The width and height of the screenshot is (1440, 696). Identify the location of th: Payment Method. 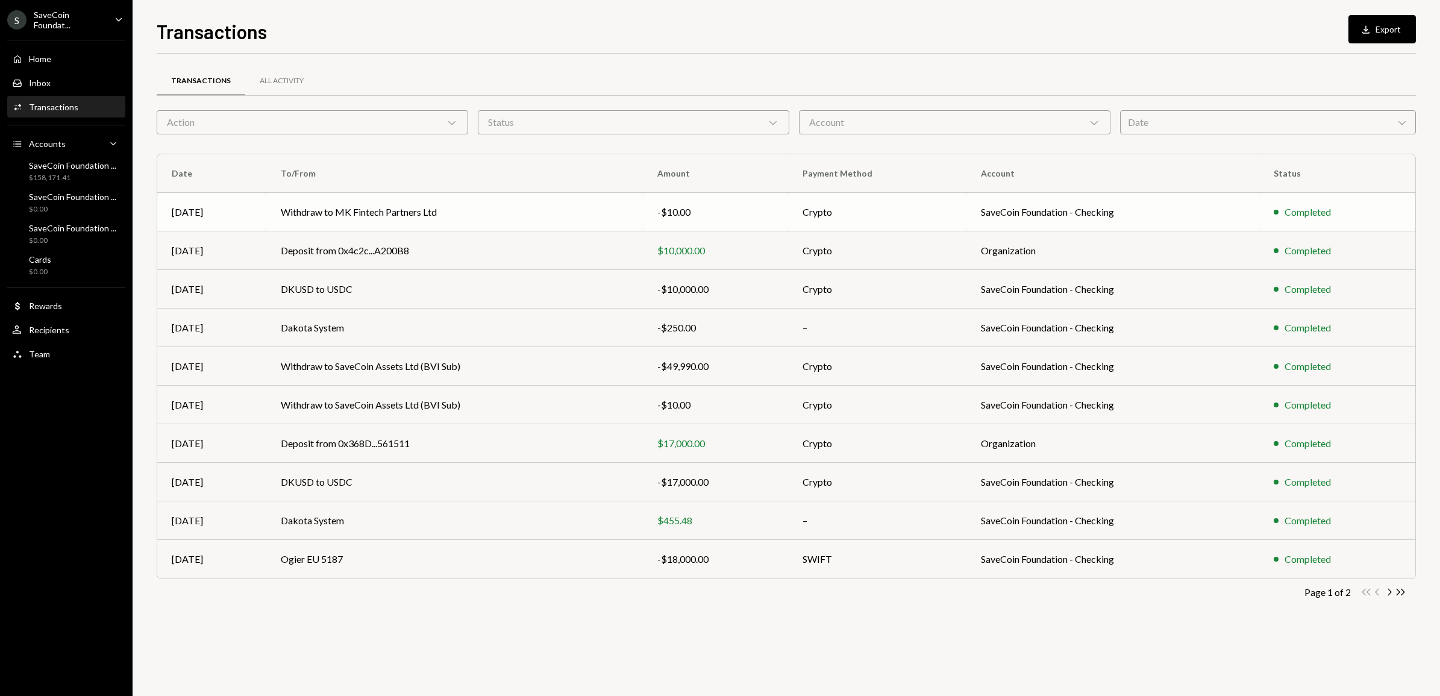
(877, 173).